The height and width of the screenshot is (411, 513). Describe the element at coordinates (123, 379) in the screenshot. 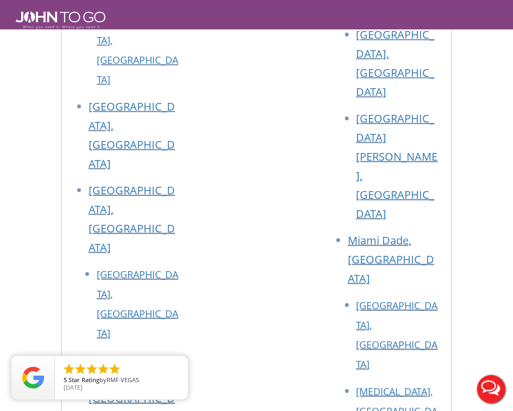

I see `span: RMF VEGAS` at that location.